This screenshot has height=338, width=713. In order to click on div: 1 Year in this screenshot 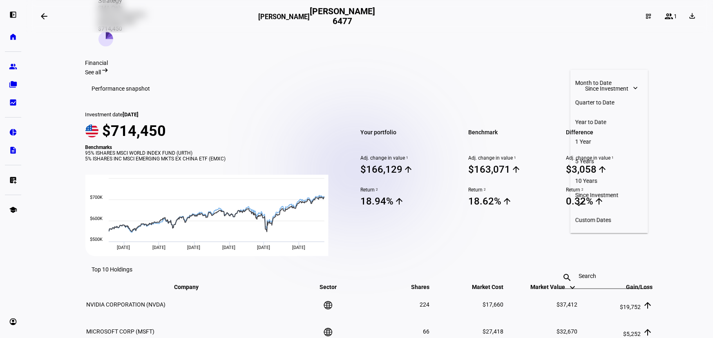, I will do `click(609, 142)`.